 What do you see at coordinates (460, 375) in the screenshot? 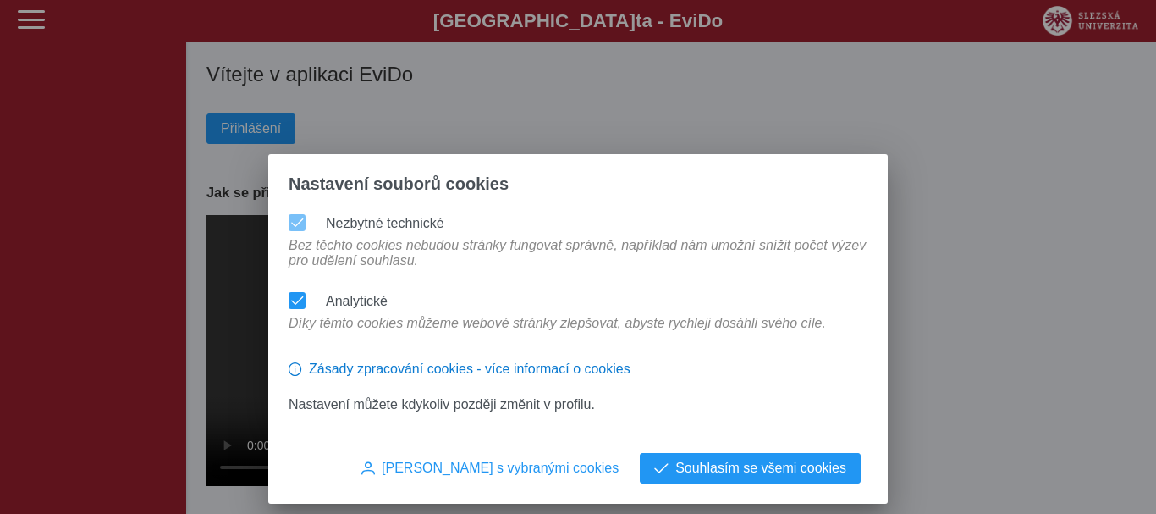
I see `a: Zásady zpracování cookies - více informací o cookies` at bounding box center [460, 375].